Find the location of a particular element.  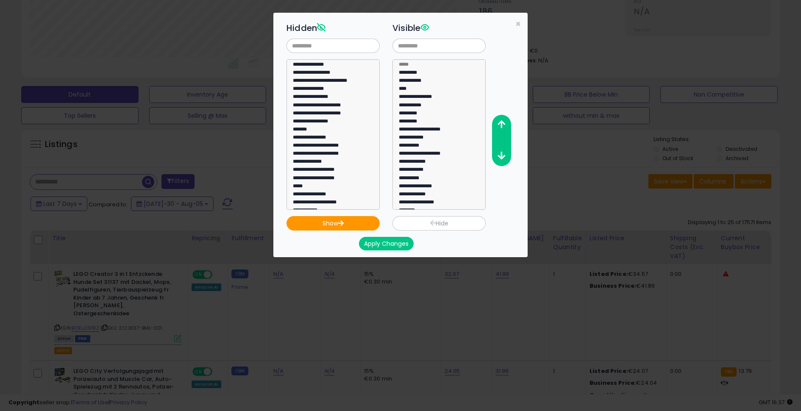

button: Show is located at coordinates (333, 223).